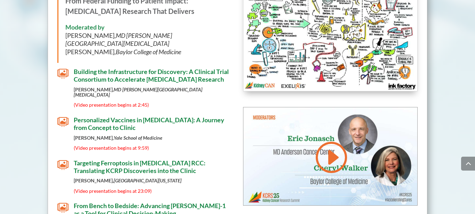 This screenshot has width=475, height=214. Describe the element at coordinates (113, 191) in the screenshot. I see `span: (Video presentation begins at 23:09)` at that location.